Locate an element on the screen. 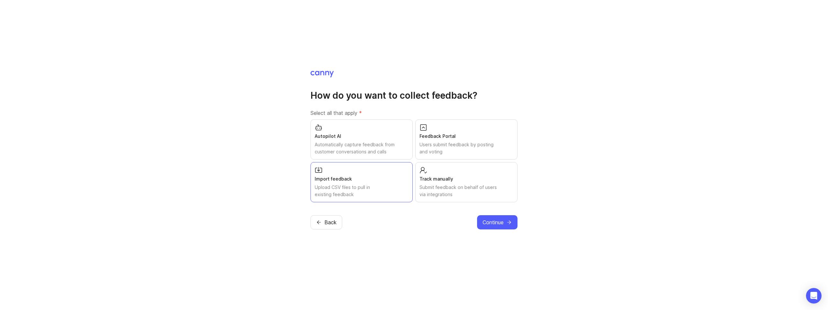 Image resolution: width=828 pixels, height=310 pixels. div: Feedback Portal is located at coordinates (466, 136).